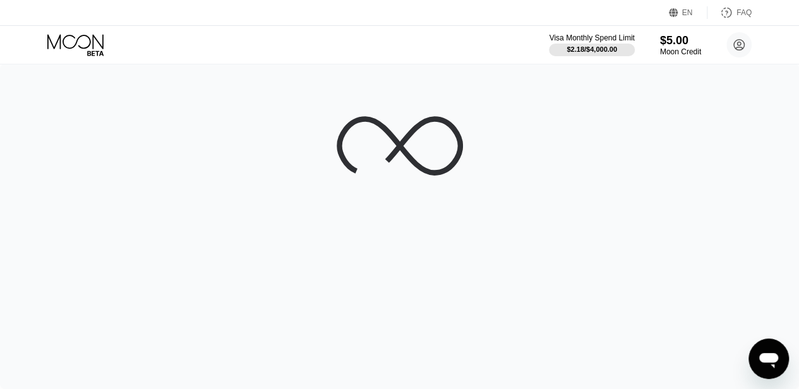 This screenshot has width=799, height=389. Describe the element at coordinates (591, 38) in the screenshot. I see `div: Visa Monthly Spend Limit` at that location.